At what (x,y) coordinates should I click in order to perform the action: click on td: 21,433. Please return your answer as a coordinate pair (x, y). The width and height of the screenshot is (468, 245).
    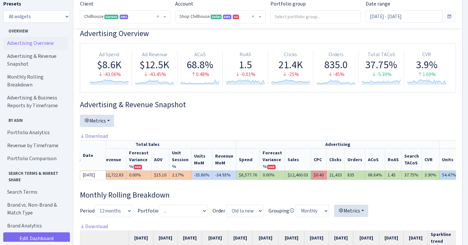
    Looking at the image, I should click on (336, 175).